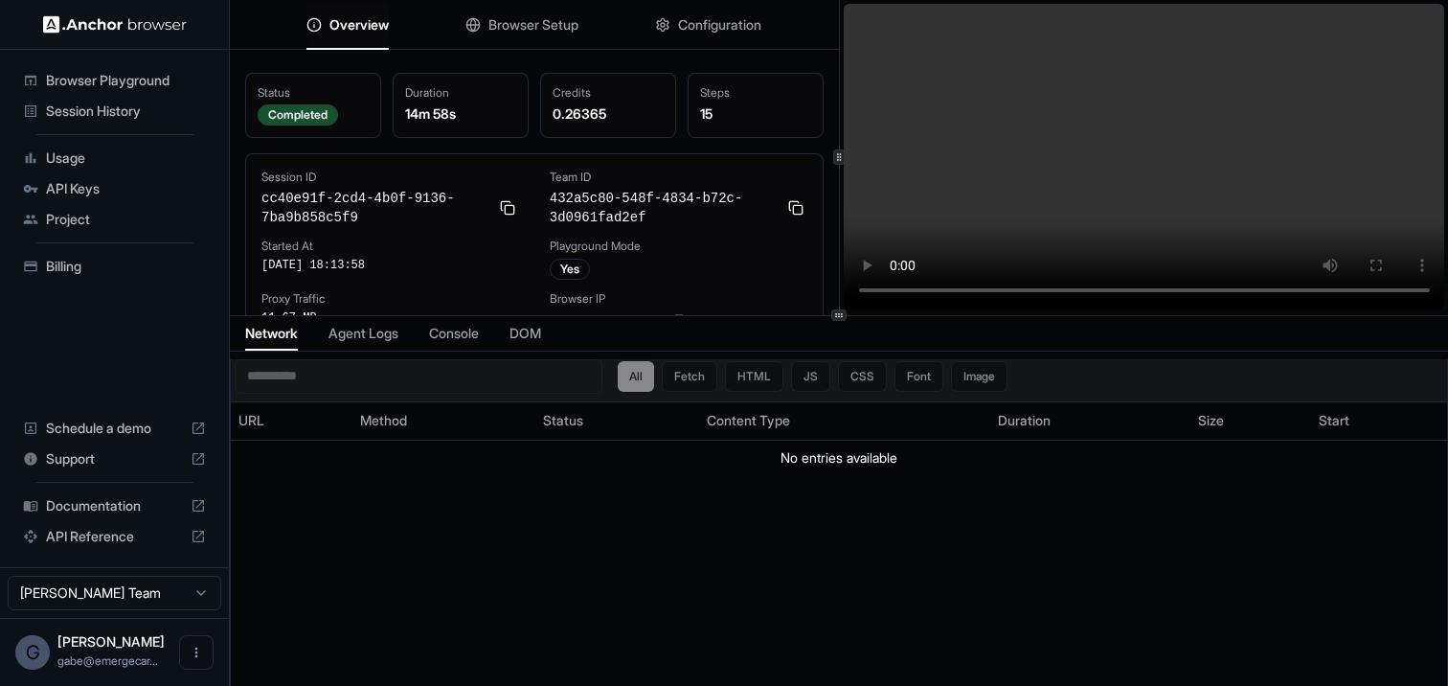 Image resolution: width=1448 pixels, height=686 pixels. I want to click on span: Project, so click(125, 219).